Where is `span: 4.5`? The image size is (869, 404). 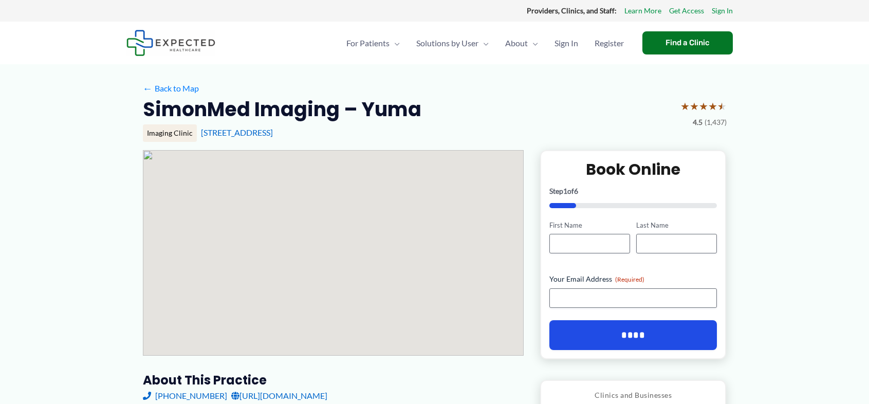 span: 4.5 is located at coordinates (697, 122).